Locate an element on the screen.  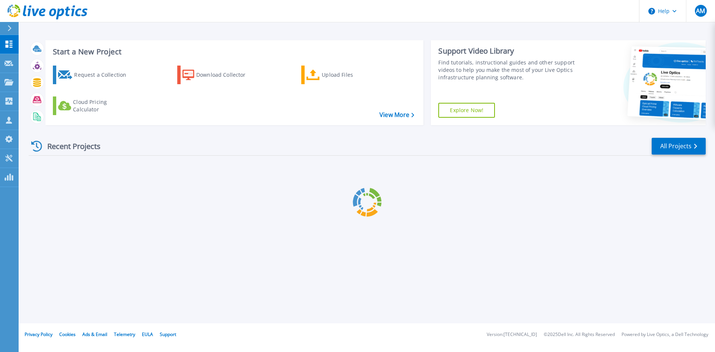
a: Cookies is located at coordinates (67, 334).